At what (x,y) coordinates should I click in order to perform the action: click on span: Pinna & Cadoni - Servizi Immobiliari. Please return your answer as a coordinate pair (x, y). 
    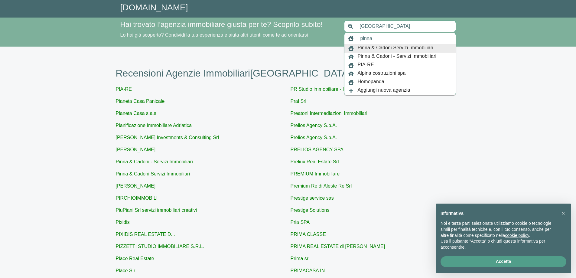
    Looking at the image, I should click on (397, 57).